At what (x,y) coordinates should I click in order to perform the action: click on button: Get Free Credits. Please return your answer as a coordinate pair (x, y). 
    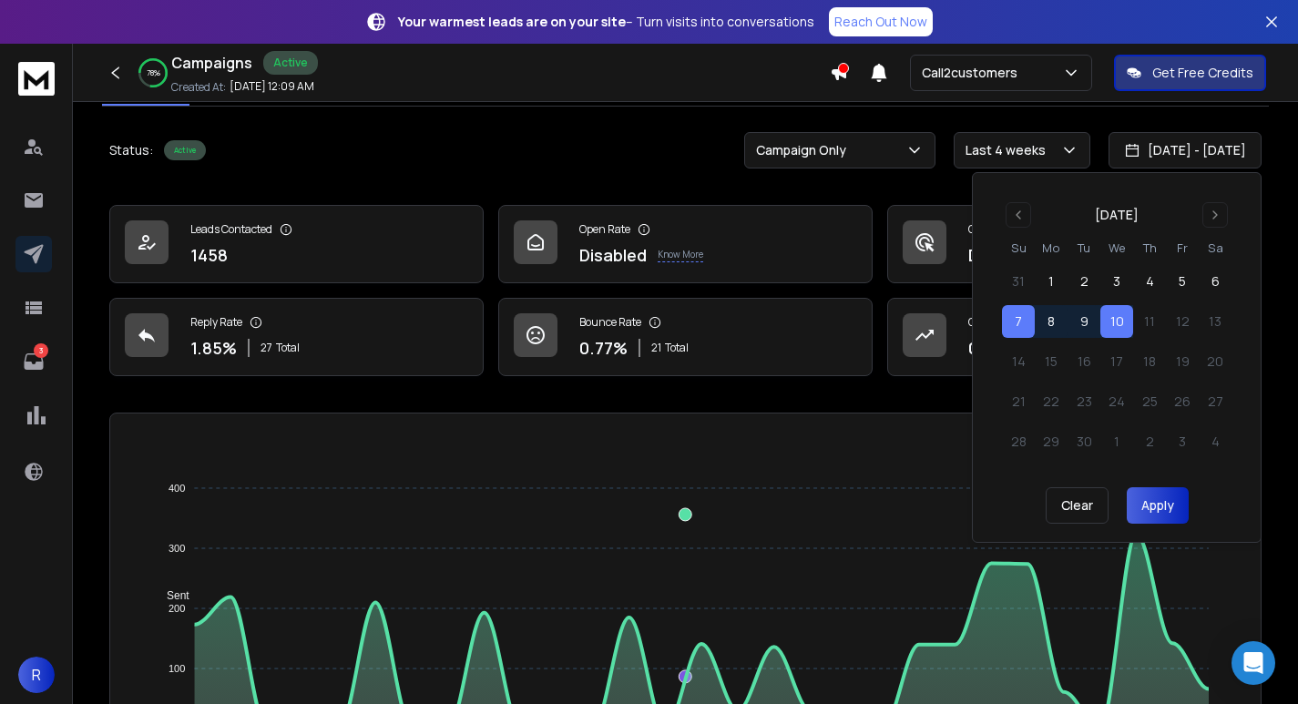
    Looking at the image, I should click on (1190, 73).